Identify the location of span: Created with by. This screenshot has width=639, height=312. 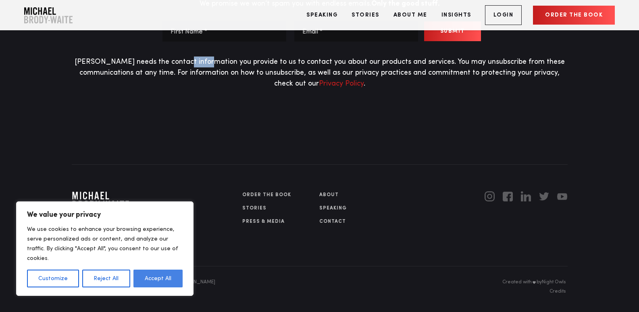
(534, 282).